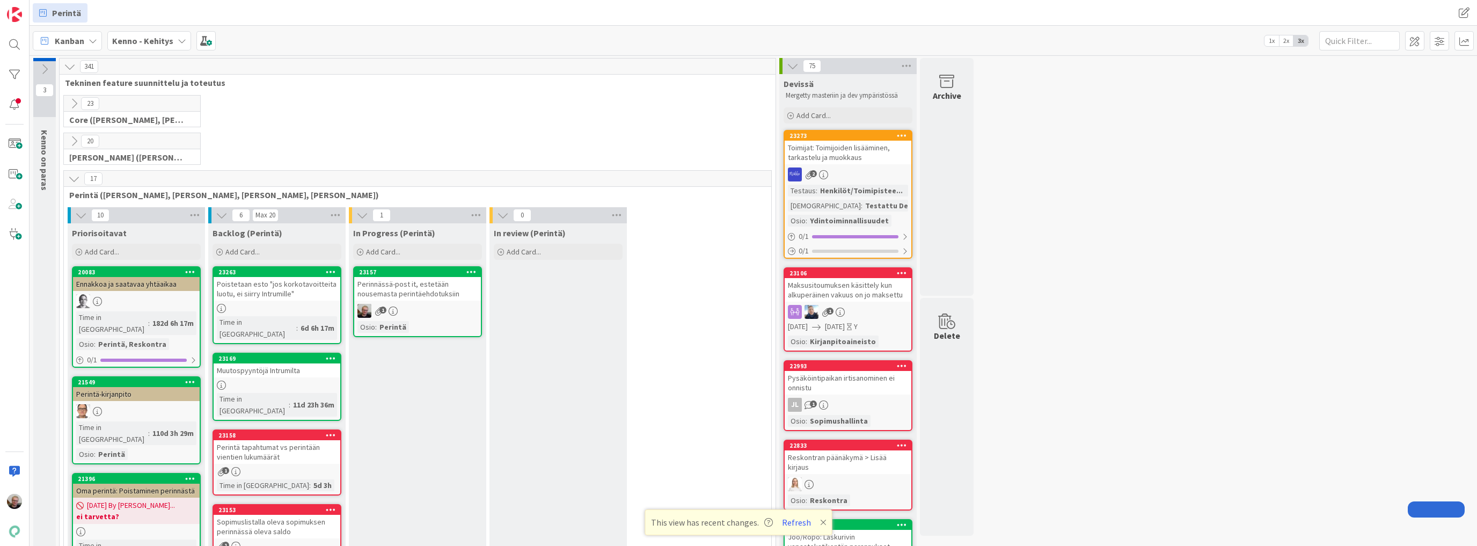  Describe the element at coordinates (848, 285) in the screenshot. I see `div: 23106Maksusitoumuksen käsittely kun alkuperäinen vakuus on jo maksettu` at that location.